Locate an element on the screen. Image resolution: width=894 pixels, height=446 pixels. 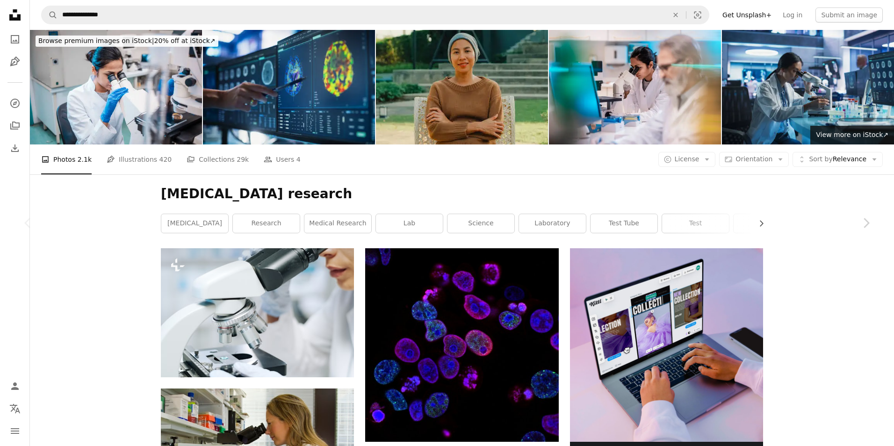
a: lab is located at coordinates (409, 223).